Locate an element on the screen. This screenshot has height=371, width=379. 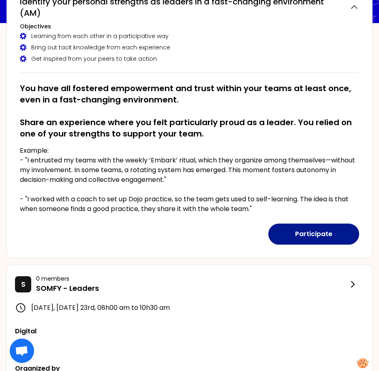
p: S is located at coordinates (23, 284).